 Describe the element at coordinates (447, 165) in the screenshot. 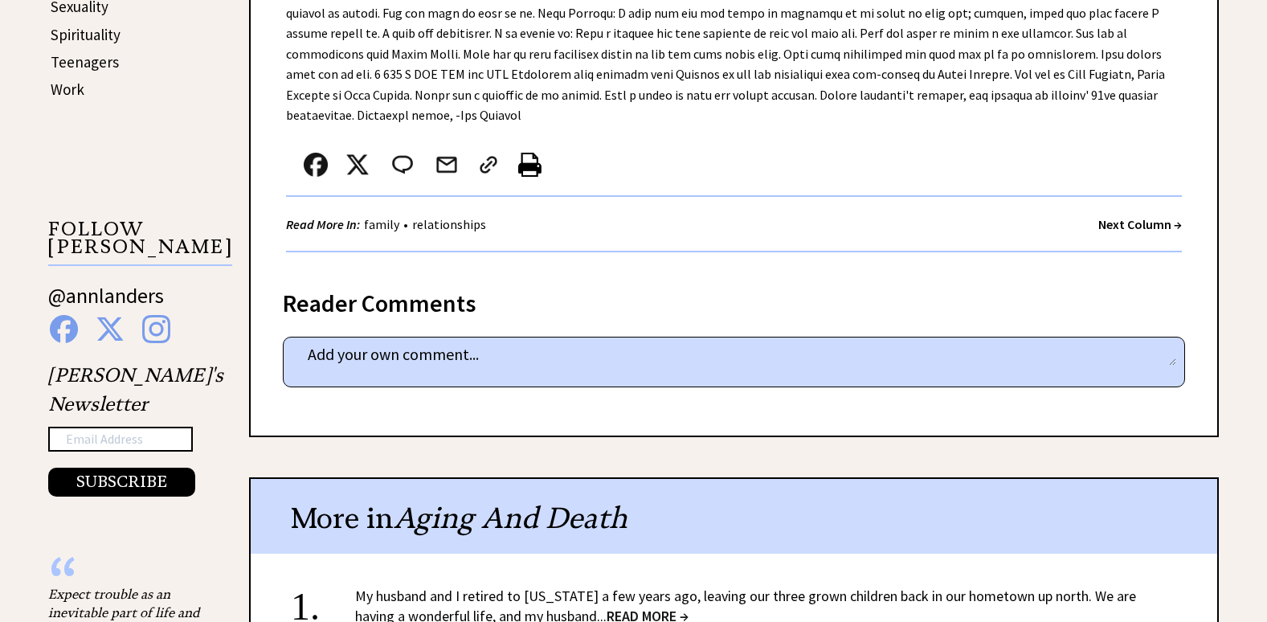

I see `img: mail.png` at that location.